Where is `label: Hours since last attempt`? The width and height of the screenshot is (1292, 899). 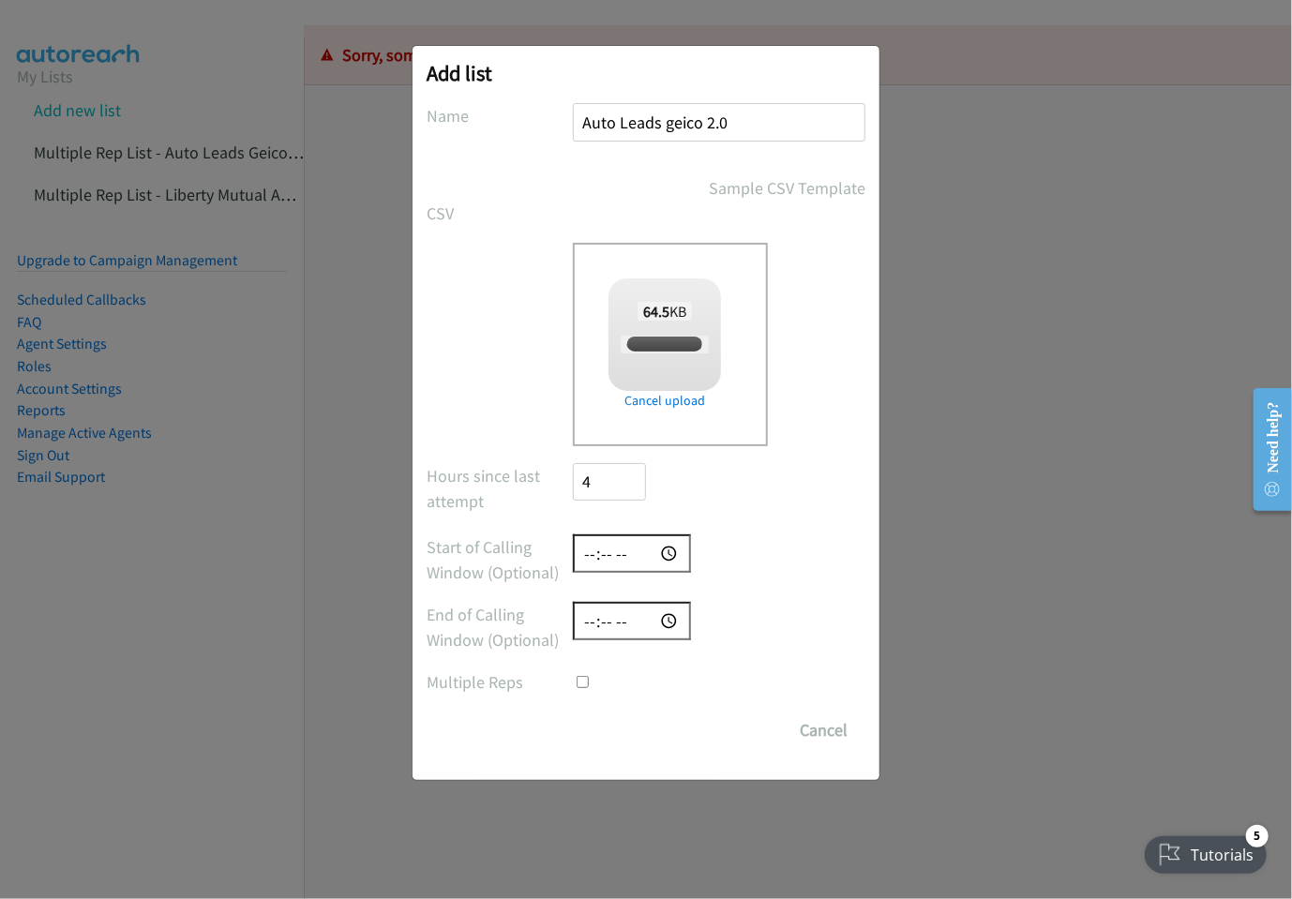 label: Hours since last attempt is located at coordinates (500, 488).